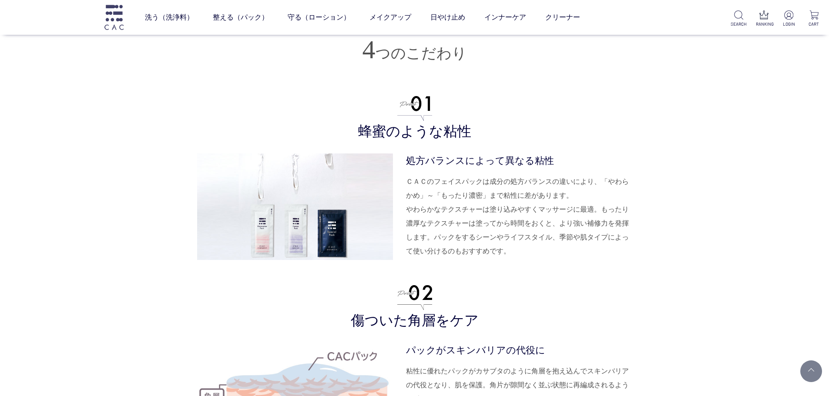  I want to click on p: RANKING, so click(764, 24).